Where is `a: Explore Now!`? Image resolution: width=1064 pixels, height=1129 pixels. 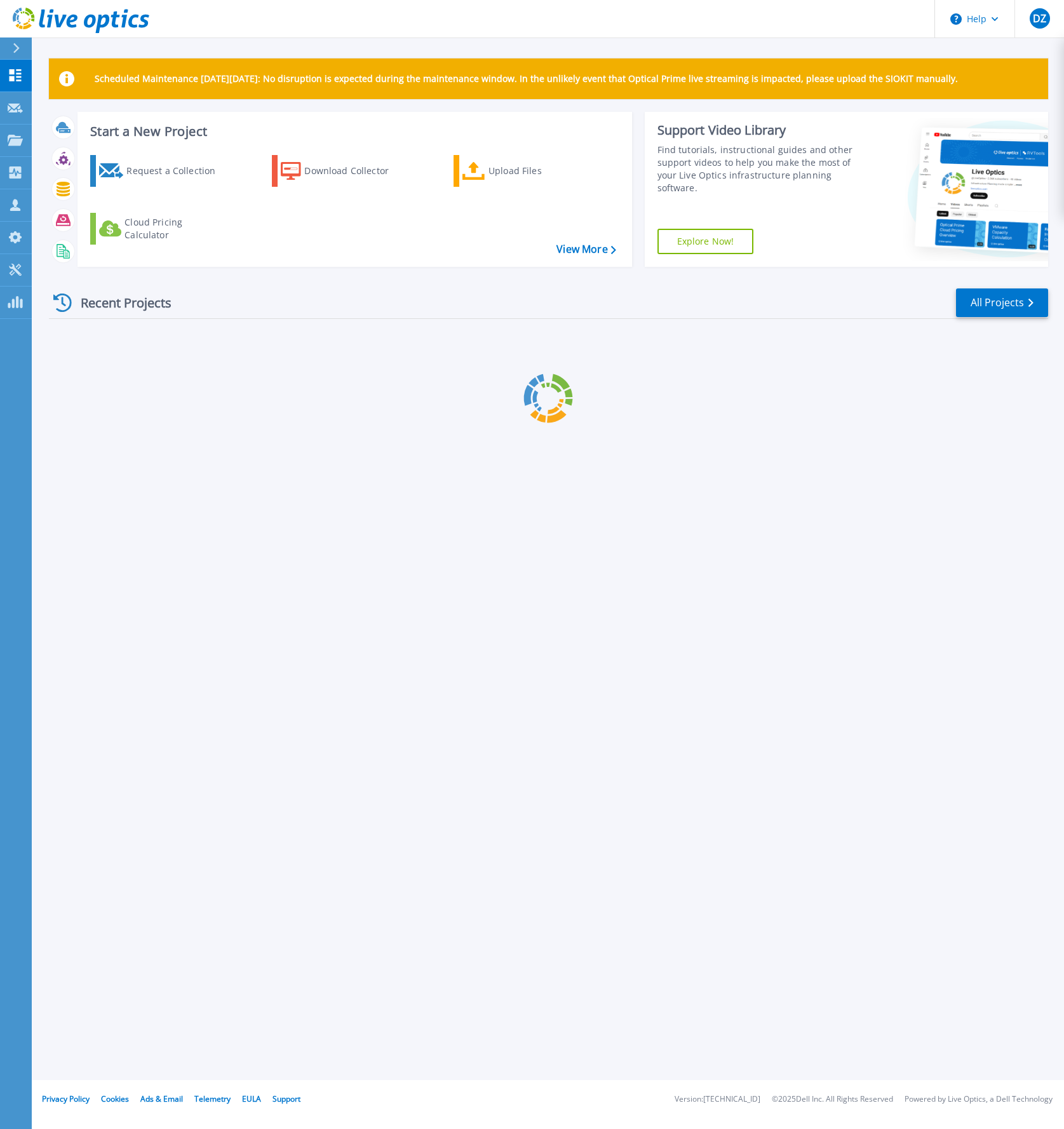
a: Explore Now! is located at coordinates (706, 241).